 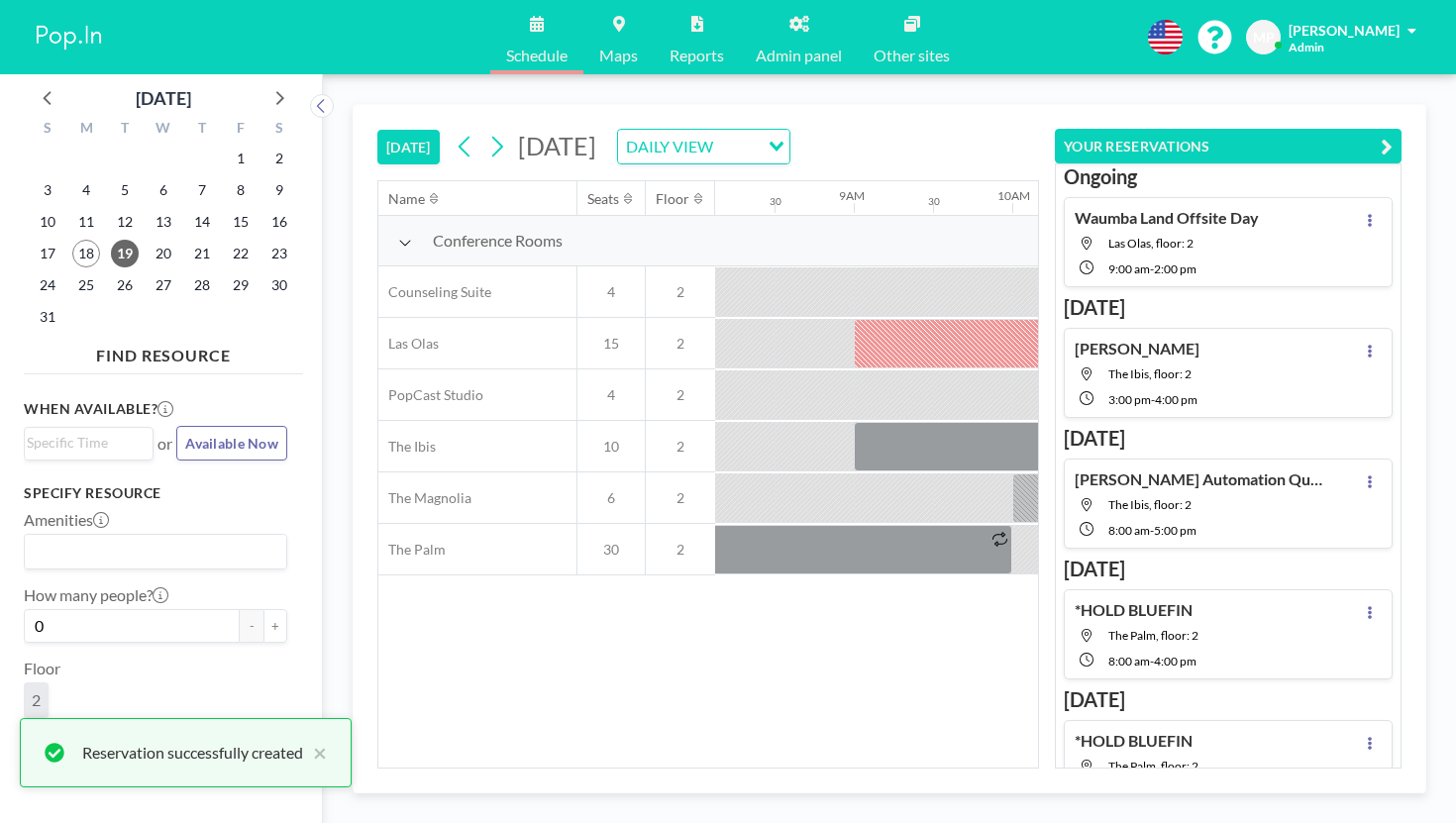 What do you see at coordinates (96, 595) in the screenshot?
I see `label: How many people?` at bounding box center [96, 595].